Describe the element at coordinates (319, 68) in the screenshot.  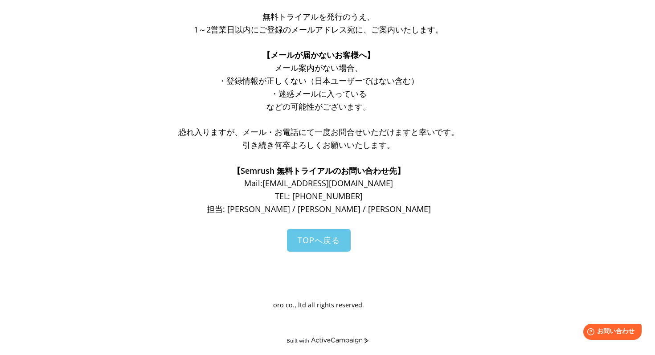
I see `span: メール案内がない場合、` at that location.